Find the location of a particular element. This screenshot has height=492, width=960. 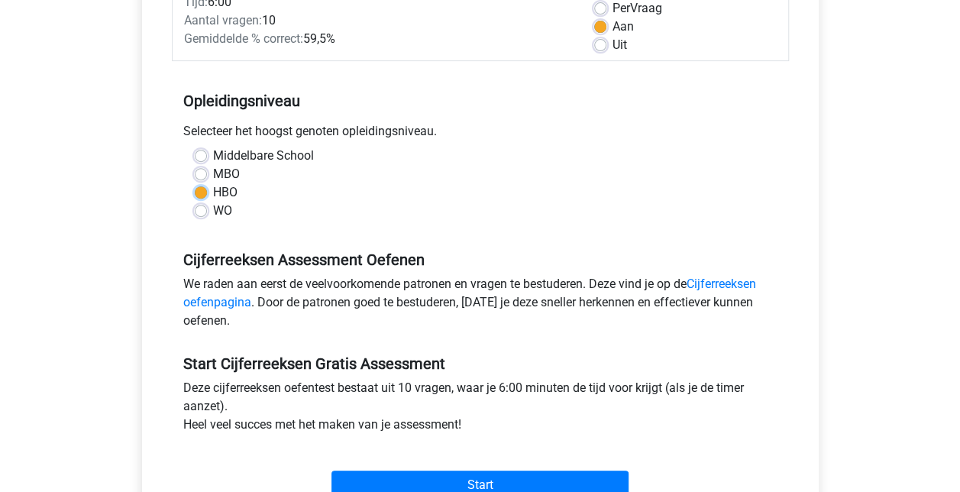

h5: Opleidingsniveau is located at coordinates (480, 101).